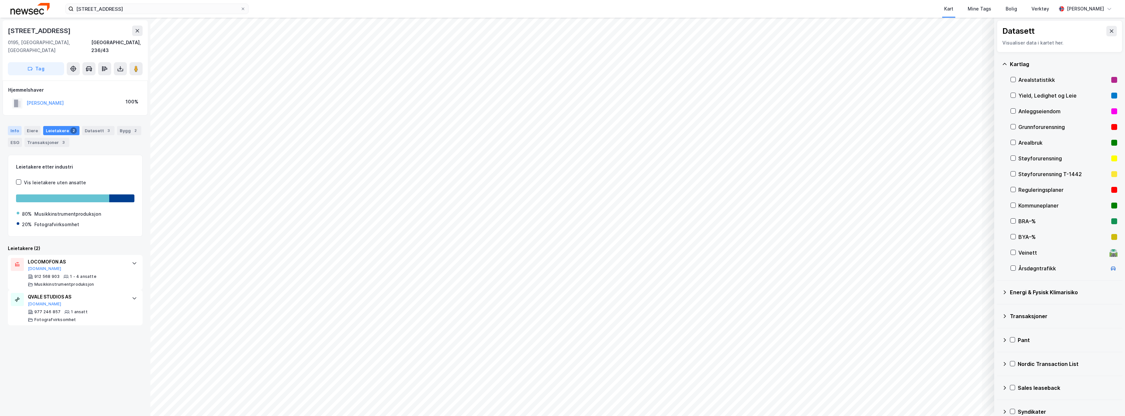 The width and height of the screenshot is (1125, 416). What do you see at coordinates (75, 248) in the screenshot?
I see `div: Leietakere (2)` at bounding box center [75, 248].